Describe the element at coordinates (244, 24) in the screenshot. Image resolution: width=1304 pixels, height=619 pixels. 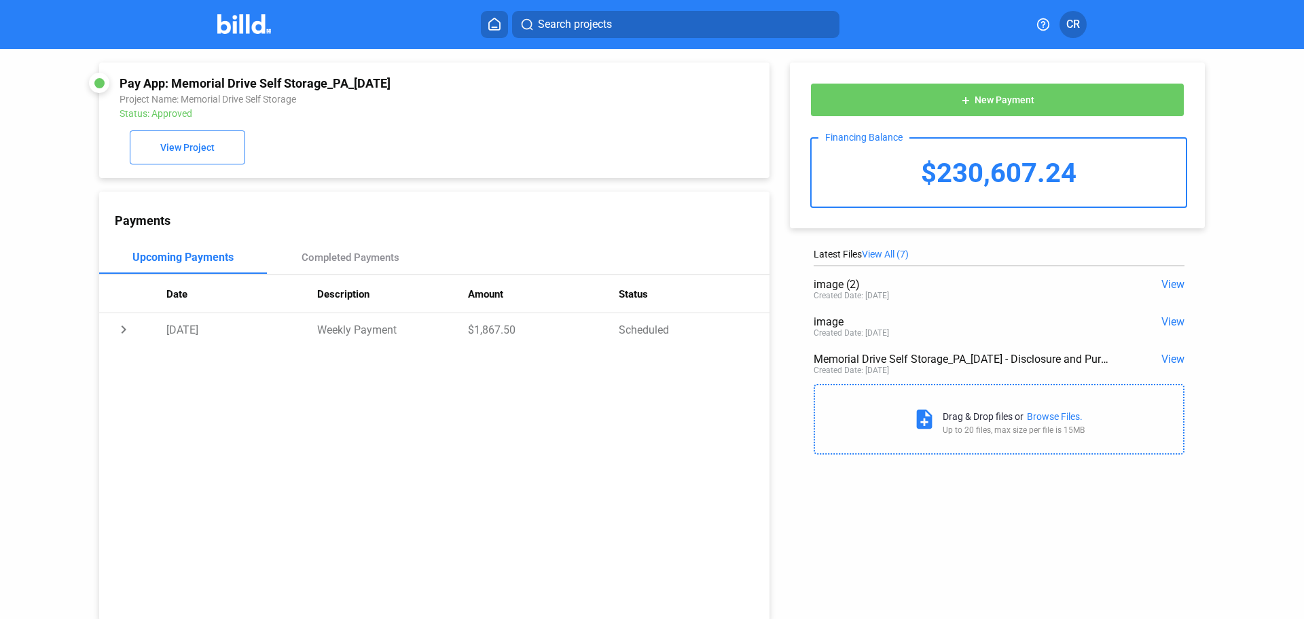
I see `img: Billd Company Logo` at that location.